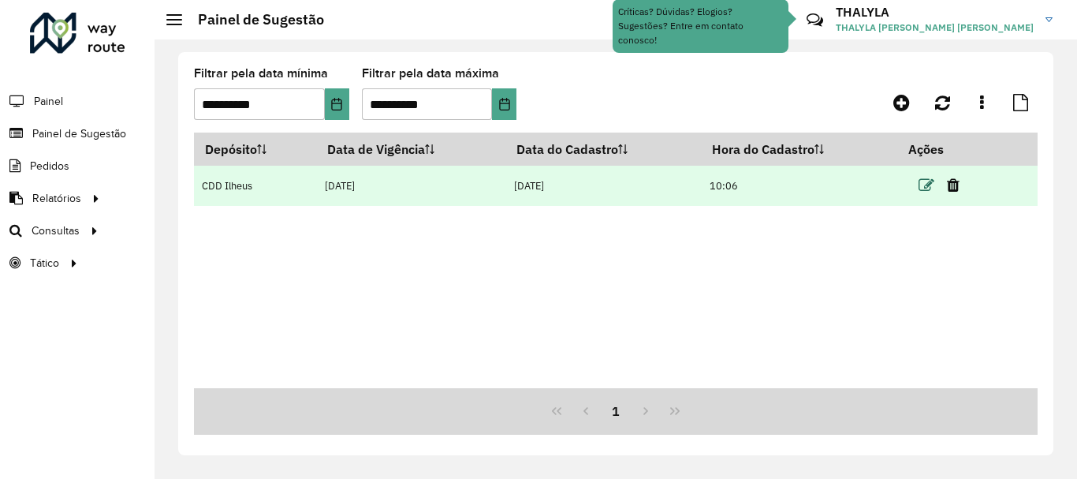  Describe the element at coordinates (815, 20) in the screenshot. I see `a: Contato Rápido` at that location.